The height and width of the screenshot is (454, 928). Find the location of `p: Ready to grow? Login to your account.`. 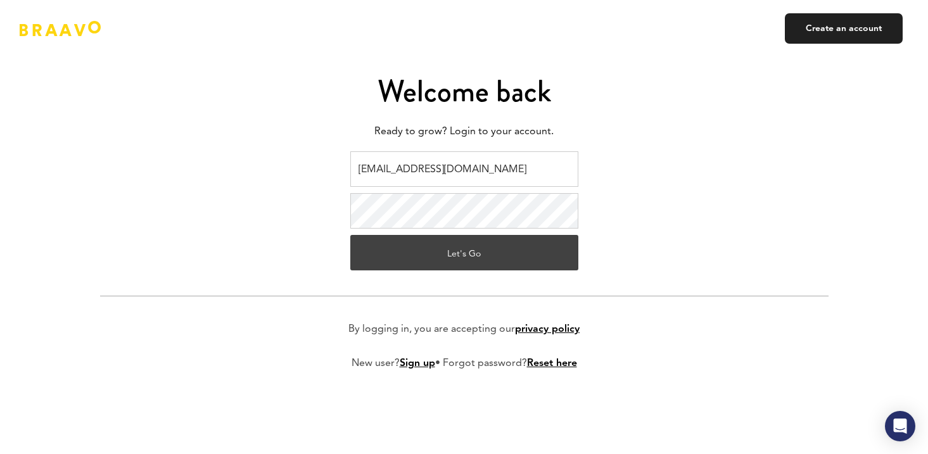

p: Ready to grow? Login to your account. is located at coordinates (465, 132).